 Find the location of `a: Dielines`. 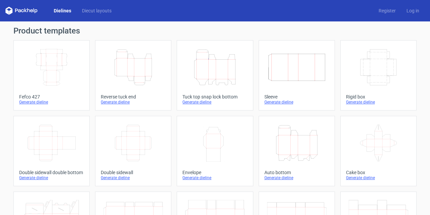

a: Dielines is located at coordinates (62, 11).